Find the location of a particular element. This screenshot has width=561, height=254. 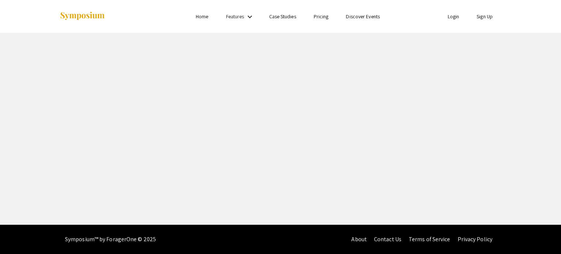

div: Symposium™ by ForagerOne © 2025 is located at coordinates (110, 239).